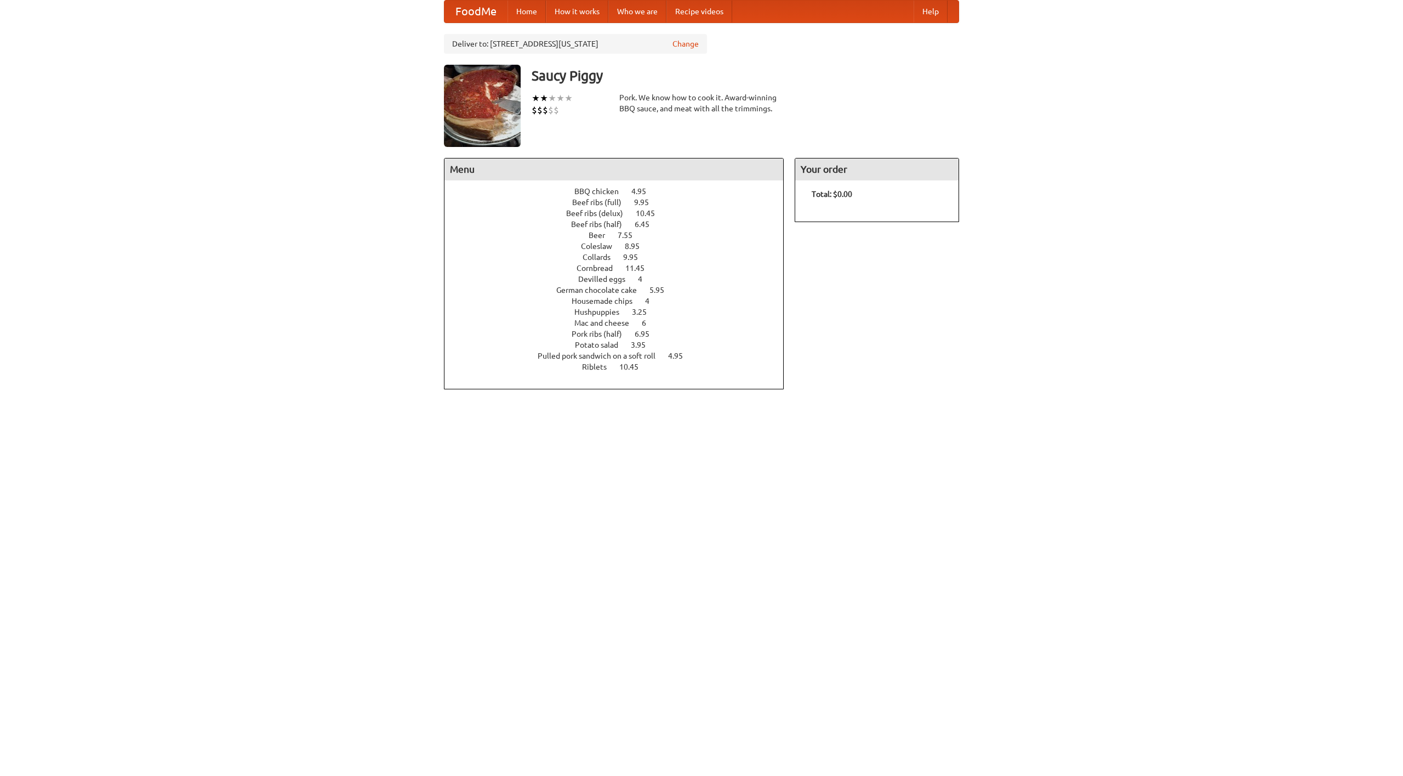 This screenshot has width=1403, height=776. I want to click on a: Beef ribs (full) 9.95, so click(621, 202).